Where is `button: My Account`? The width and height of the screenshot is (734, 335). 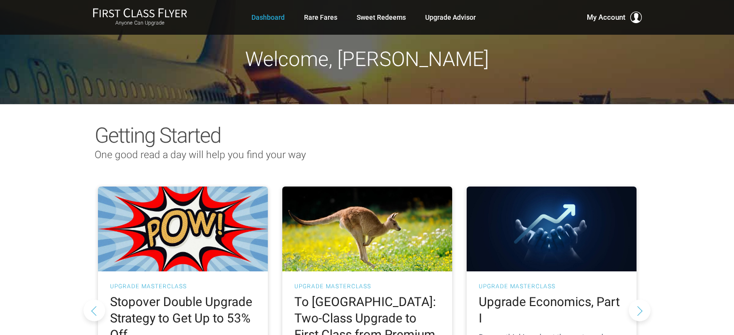 button: My Account is located at coordinates (614, 17).